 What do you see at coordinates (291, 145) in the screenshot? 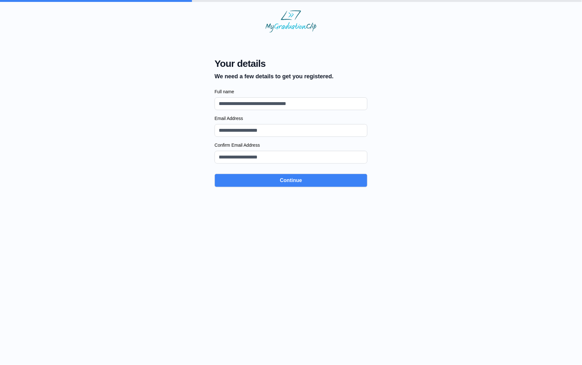
I see `label: Confirm Email Address` at bounding box center [291, 145].